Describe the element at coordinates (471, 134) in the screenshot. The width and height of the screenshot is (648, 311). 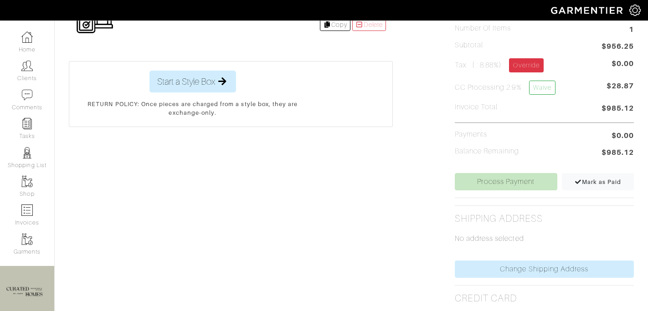
I see `h5: Payments` at that location.